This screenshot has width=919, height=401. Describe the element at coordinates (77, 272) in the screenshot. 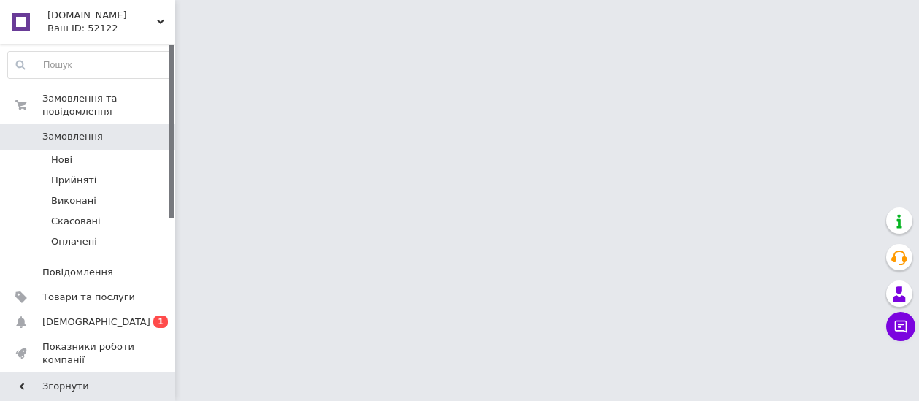

I see `span: Повідомлення` at that location.